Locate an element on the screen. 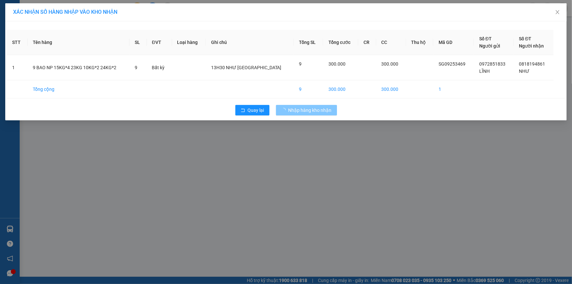 The image size is (572, 284). th: Ghi chú is located at coordinates (250, 42).